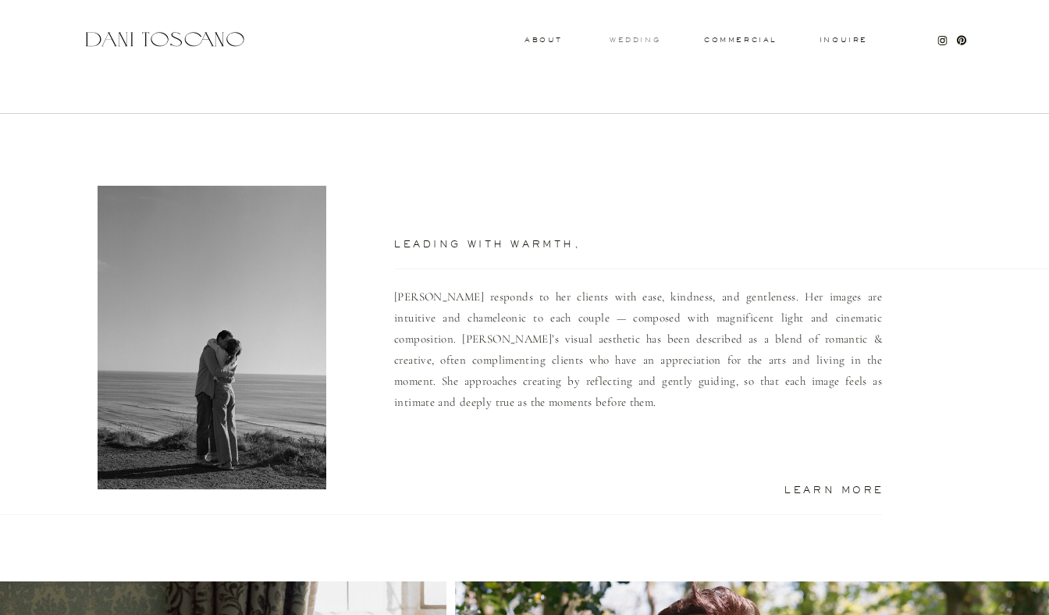 This screenshot has height=615, width=1049. Describe the element at coordinates (816, 489) in the screenshot. I see `a: Learn More` at that location.